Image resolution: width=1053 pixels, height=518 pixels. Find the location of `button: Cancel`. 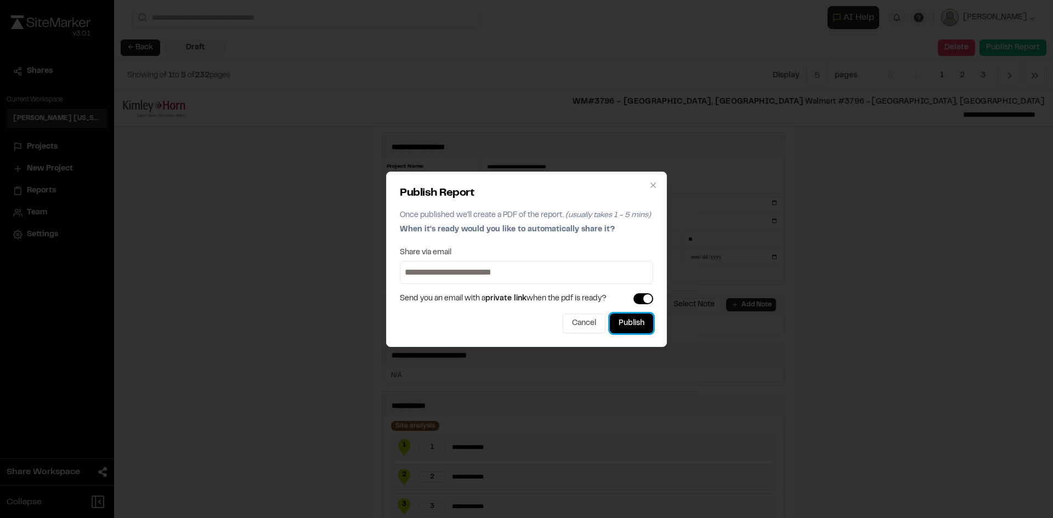

button: Cancel is located at coordinates (584, 323).